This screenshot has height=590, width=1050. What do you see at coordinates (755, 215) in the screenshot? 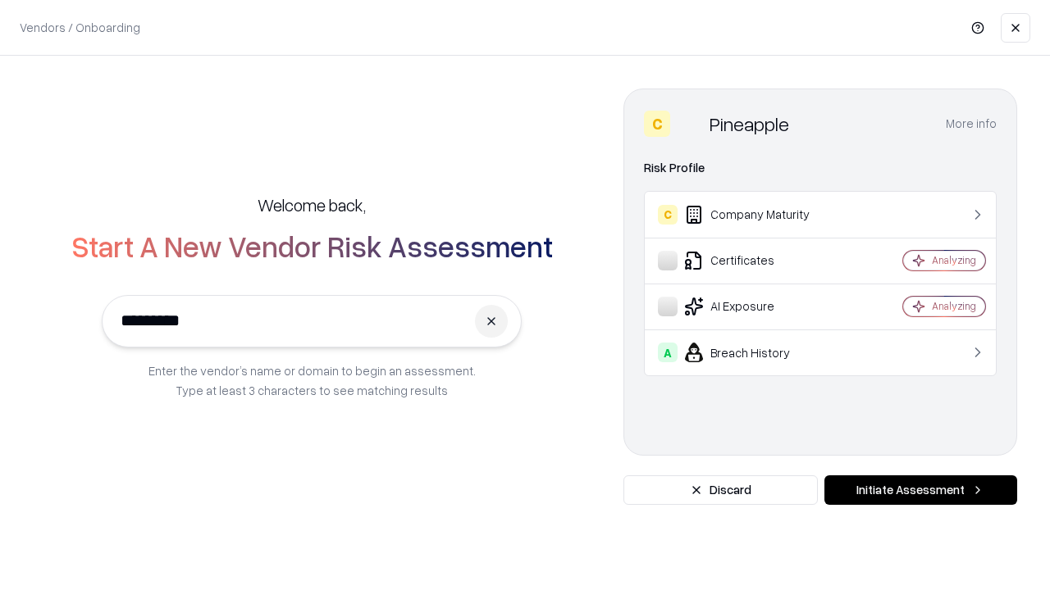
I see `div: Company Maturity` at bounding box center [755, 215].